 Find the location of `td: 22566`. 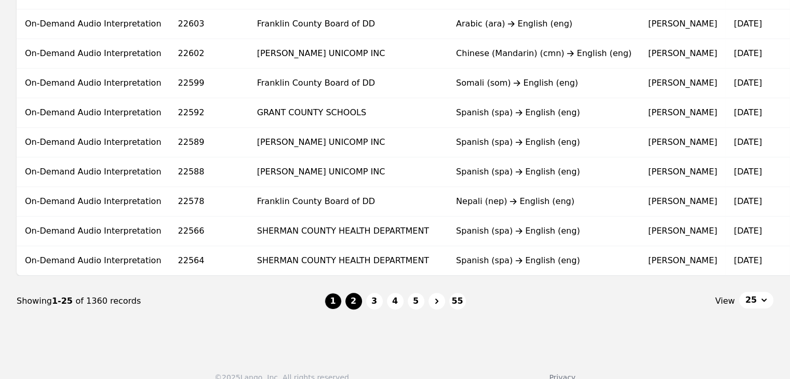

td: 22566 is located at coordinates (209, 231).